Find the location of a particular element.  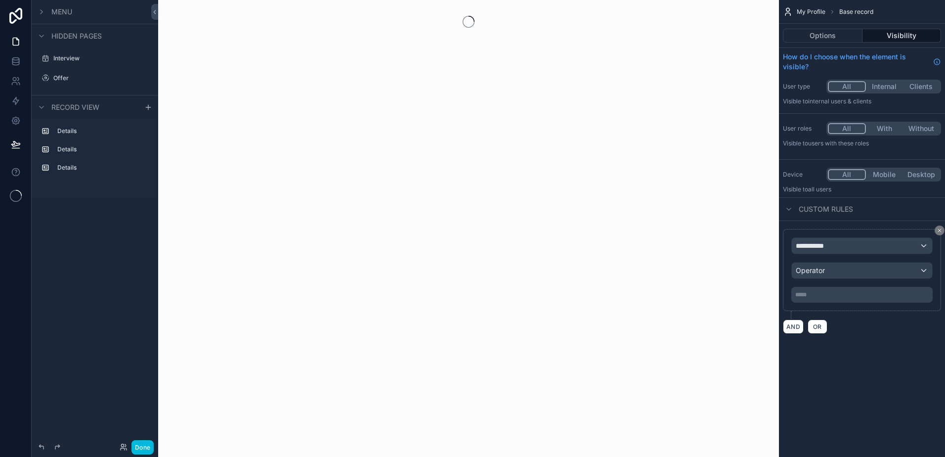

button: AND is located at coordinates (793, 326).